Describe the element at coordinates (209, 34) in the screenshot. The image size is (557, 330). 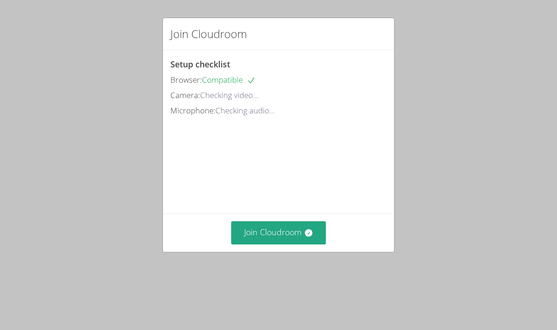
I see `h2: Join Cloudroom` at that location.